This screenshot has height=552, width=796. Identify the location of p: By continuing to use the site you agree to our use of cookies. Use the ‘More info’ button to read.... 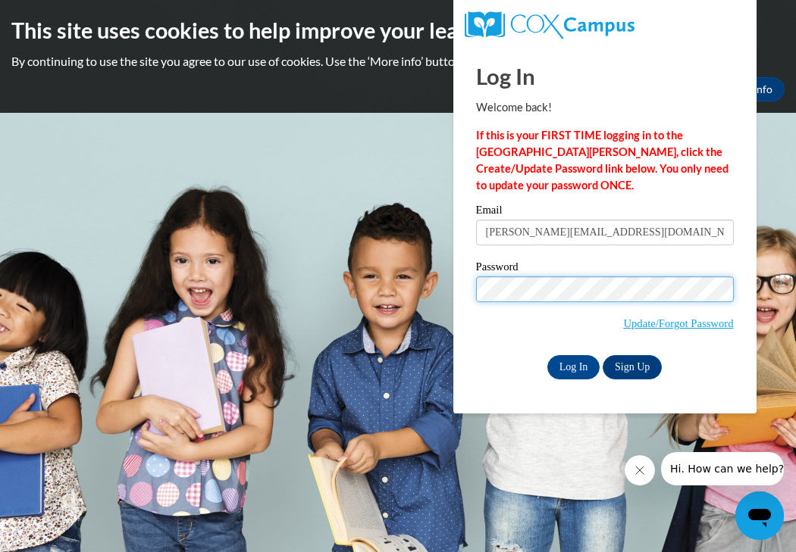
(398, 61).